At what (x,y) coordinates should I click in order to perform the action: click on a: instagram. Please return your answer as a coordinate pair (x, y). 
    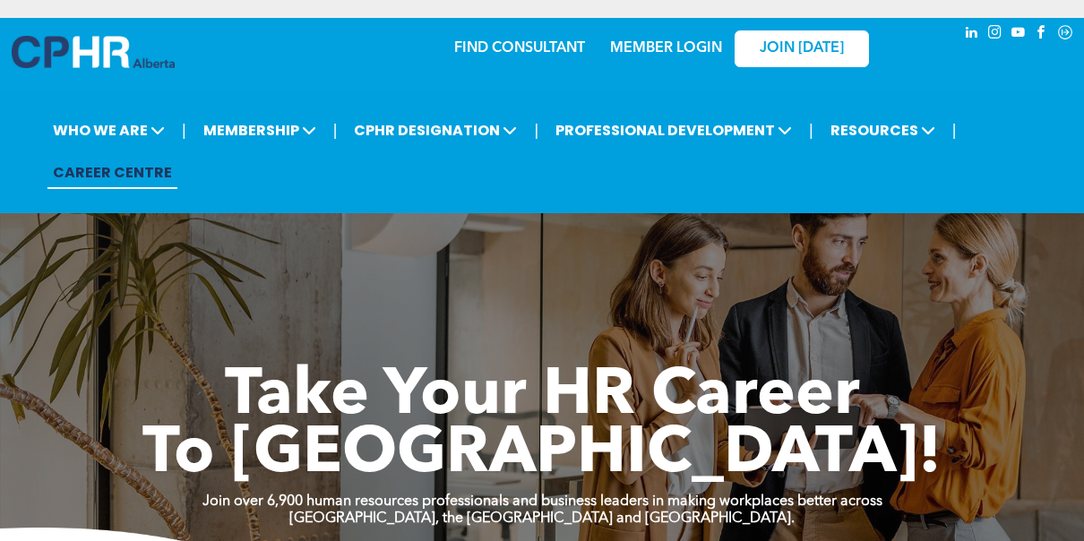
    Looking at the image, I should click on (995, 34).